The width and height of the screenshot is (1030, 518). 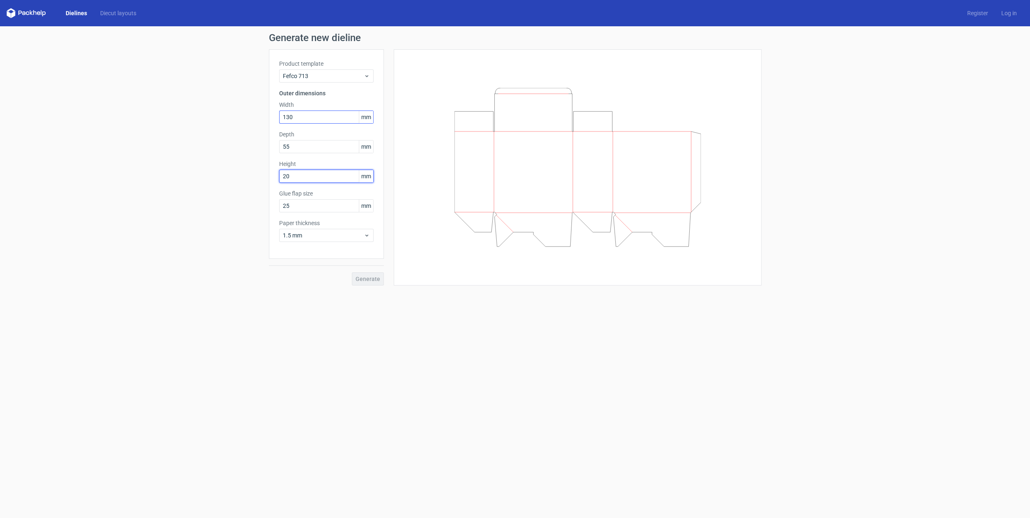 I want to click on label: Height, so click(x=326, y=164).